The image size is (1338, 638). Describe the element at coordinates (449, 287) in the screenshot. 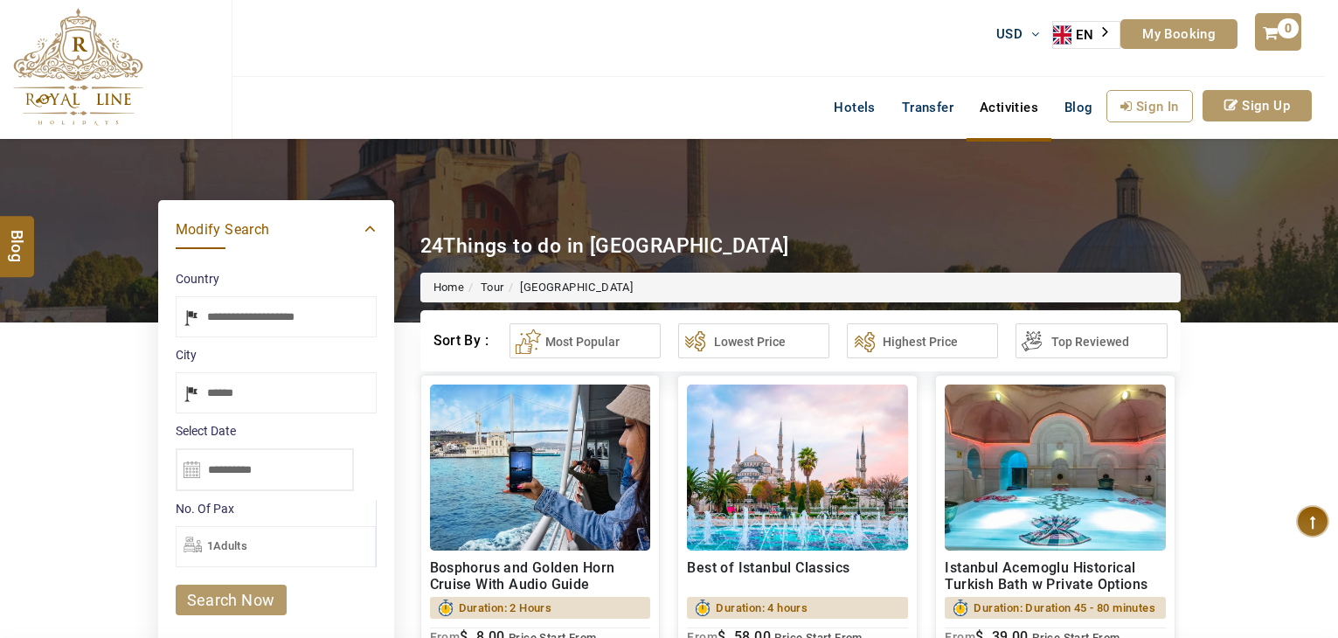

I see `a: Home` at that location.